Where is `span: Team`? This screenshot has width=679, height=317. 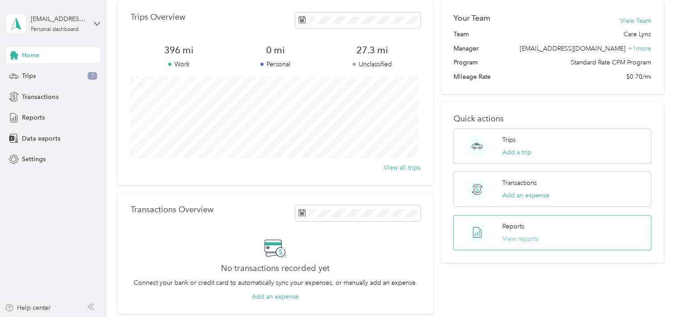 span: Team is located at coordinates (461, 34).